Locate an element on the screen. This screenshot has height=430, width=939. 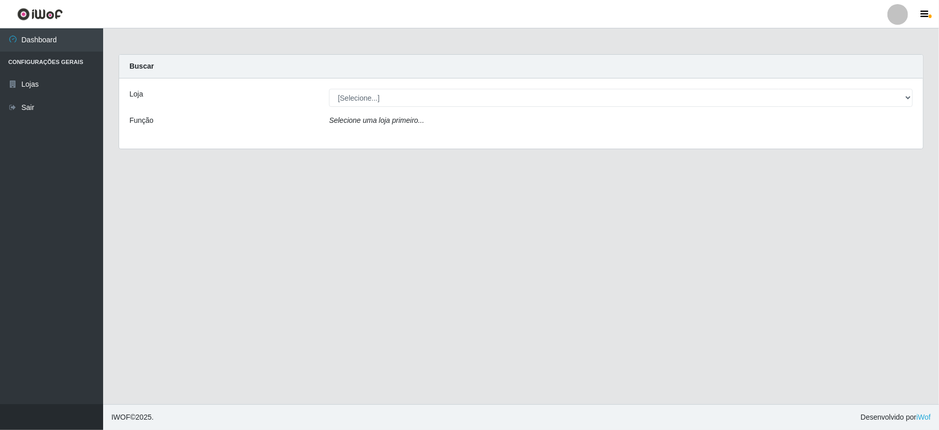
label: Loja is located at coordinates (136, 94).